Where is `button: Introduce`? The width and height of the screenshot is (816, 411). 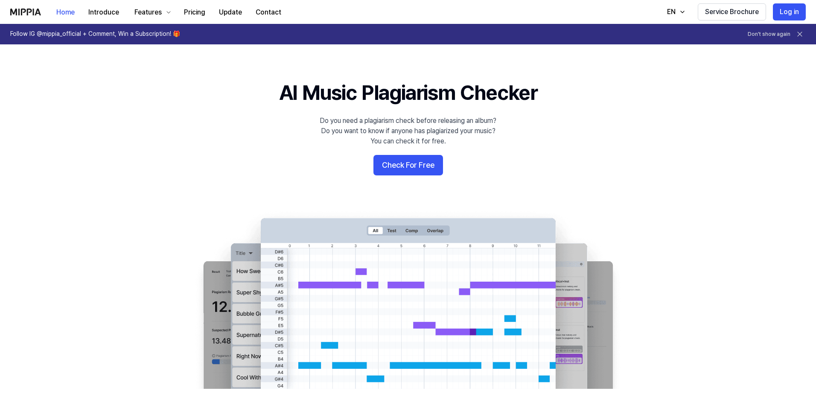 button: Introduce is located at coordinates (104, 12).